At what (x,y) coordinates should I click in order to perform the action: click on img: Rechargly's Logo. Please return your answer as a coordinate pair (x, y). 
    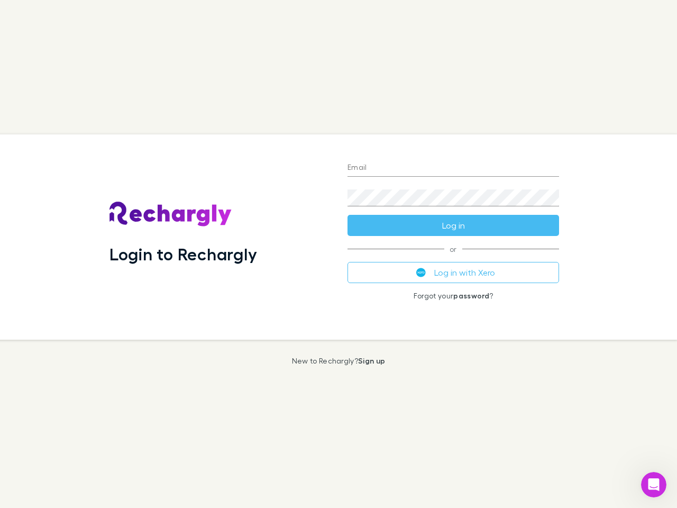
    Looking at the image, I should click on (171, 214).